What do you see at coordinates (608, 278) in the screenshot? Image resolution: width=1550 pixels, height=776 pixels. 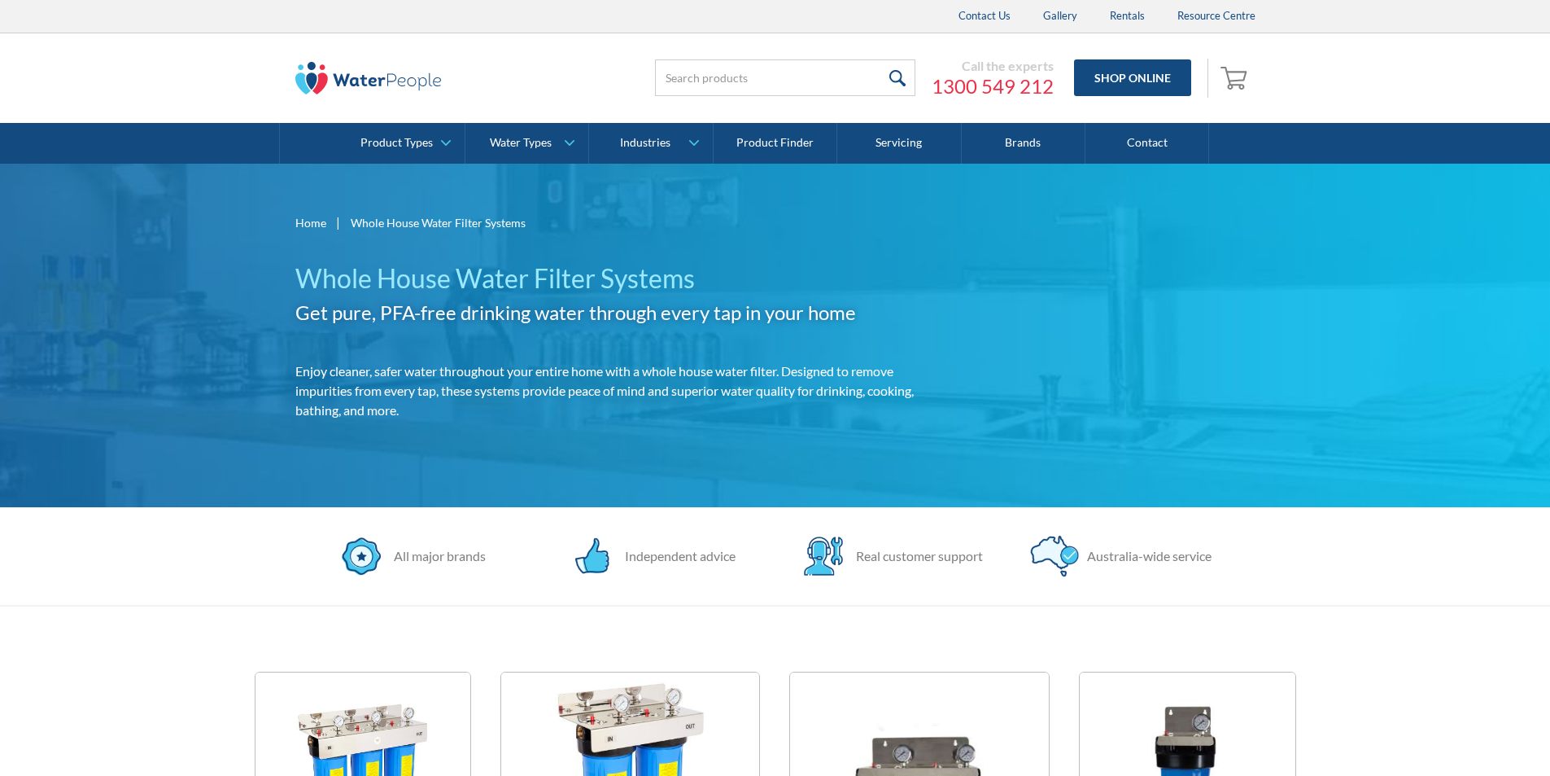 I see `h1: Whole House Water Filter Systems` at bounding box center [608, 278].